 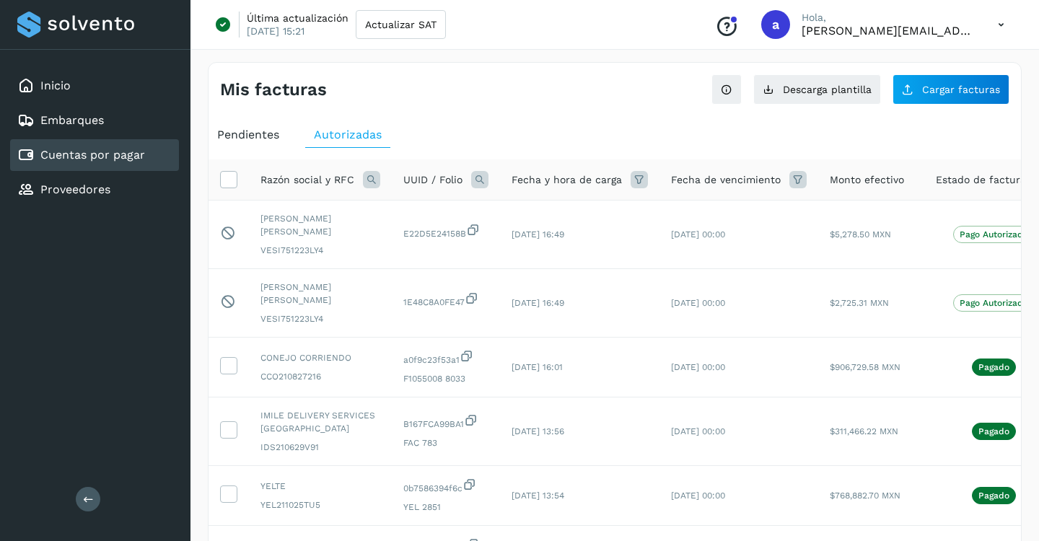 I want to click on span: a0f9c23f53a1, so click(x=446, y=358).